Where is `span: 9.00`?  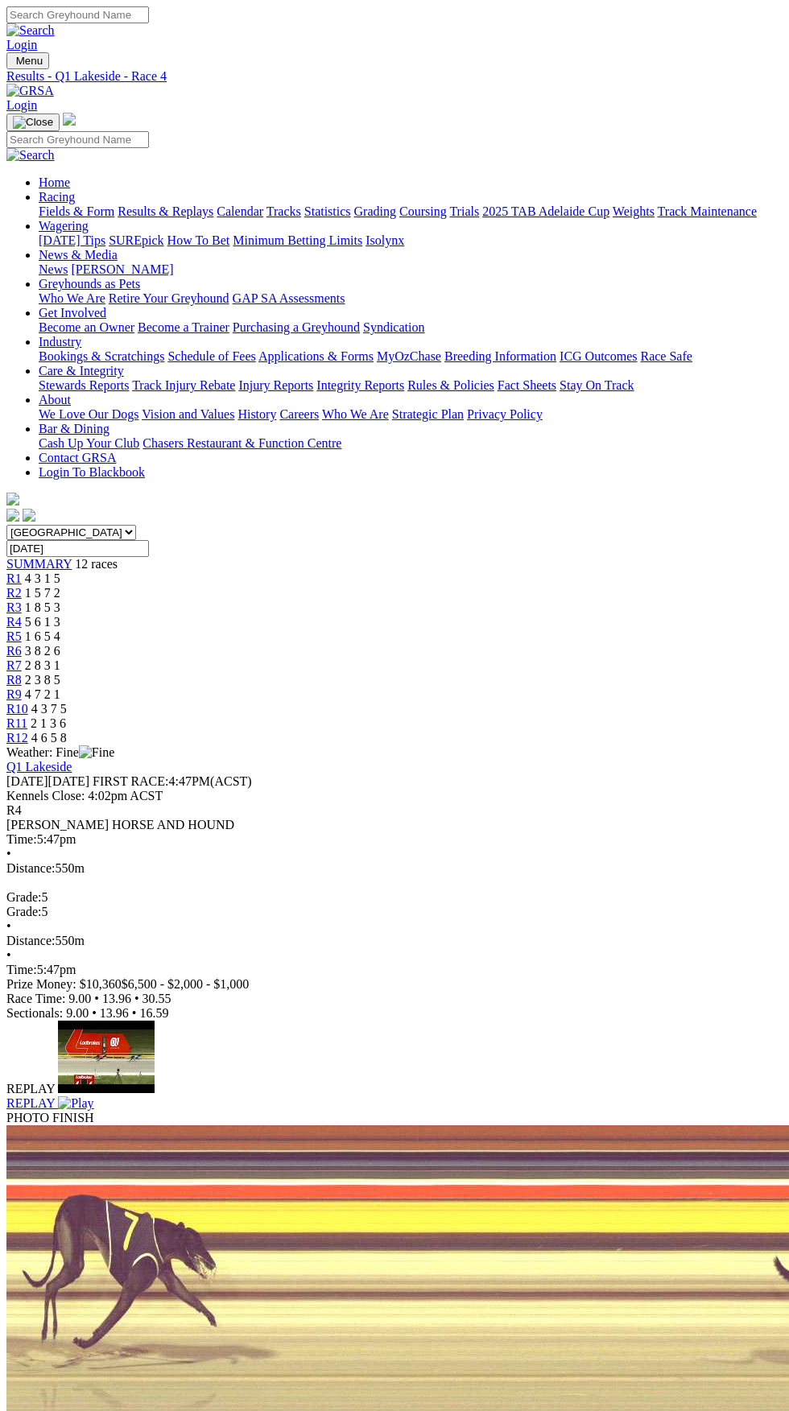
span: 9.00 is located at coordinates (80, 998).